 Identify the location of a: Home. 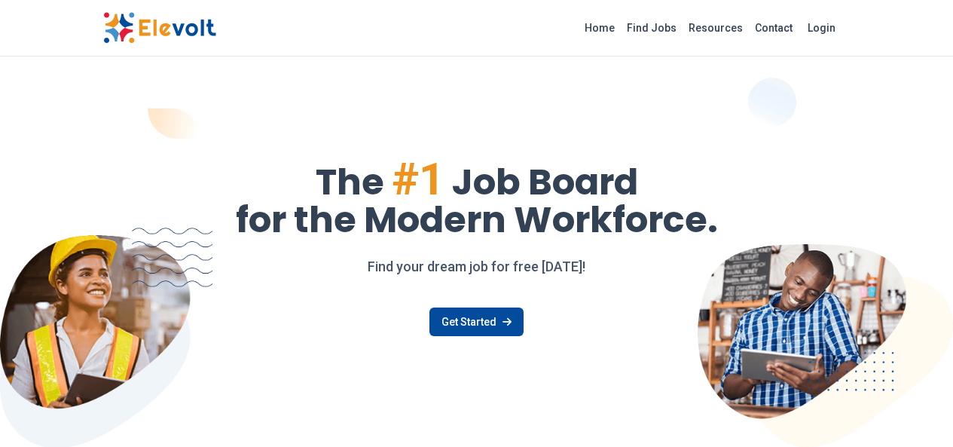
(600, 28).